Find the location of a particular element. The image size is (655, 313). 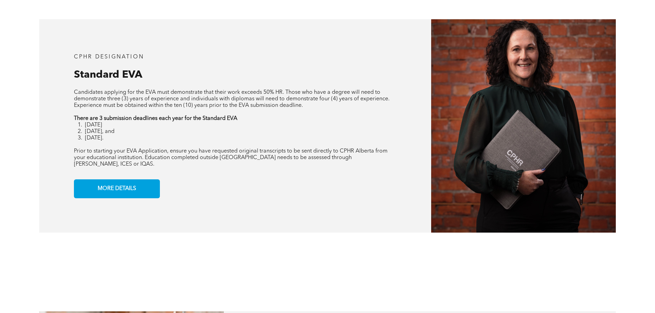

span: Candidates applying for the EVA must demonstrate that their work exceeds 50% HR. Those who have a... is located at coordinates (232, 99).